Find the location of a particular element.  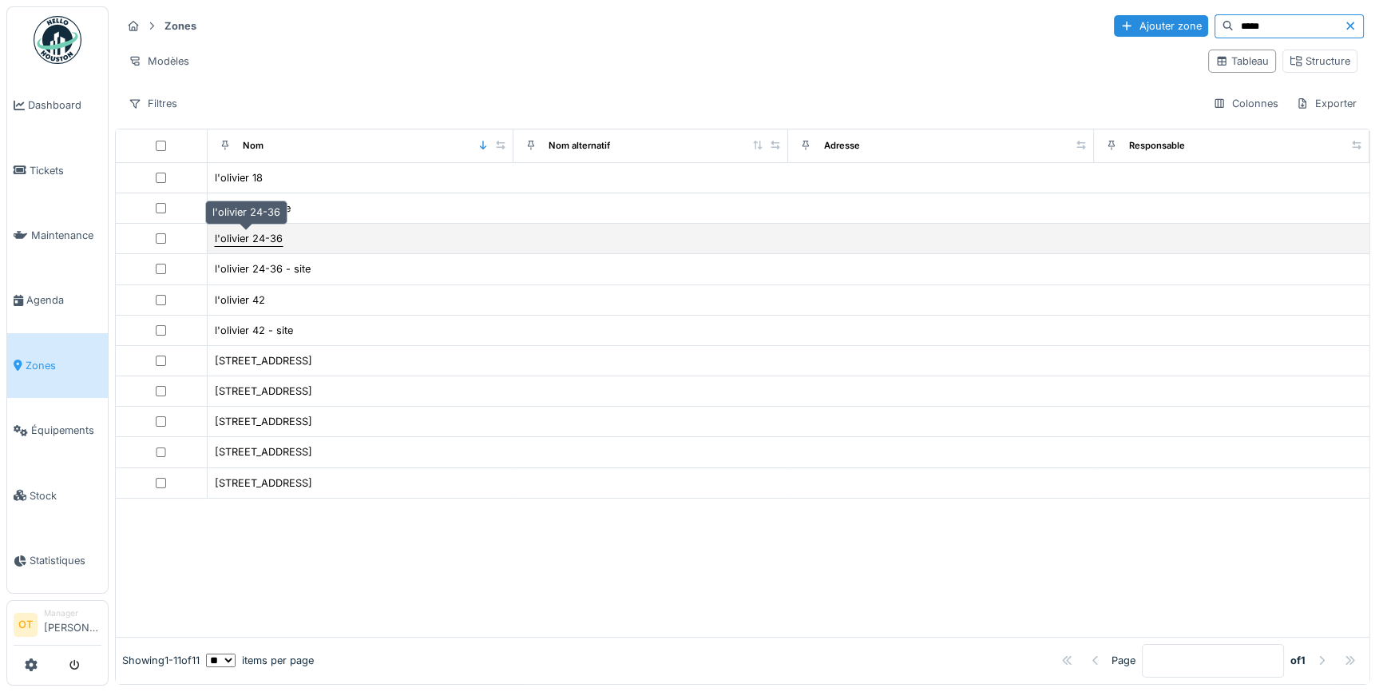

div: Tableau is located at coordinates (1242, 61).